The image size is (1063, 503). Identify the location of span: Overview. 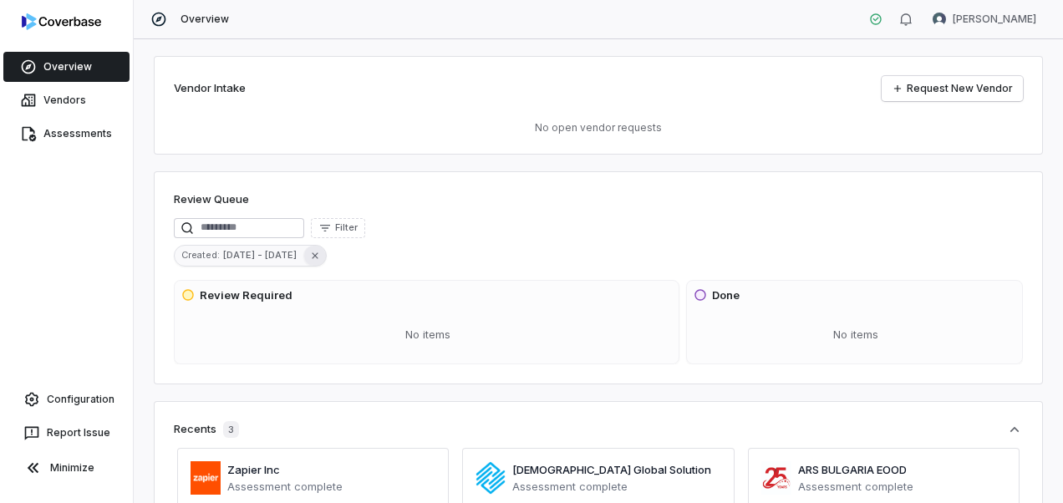
(205, 19).